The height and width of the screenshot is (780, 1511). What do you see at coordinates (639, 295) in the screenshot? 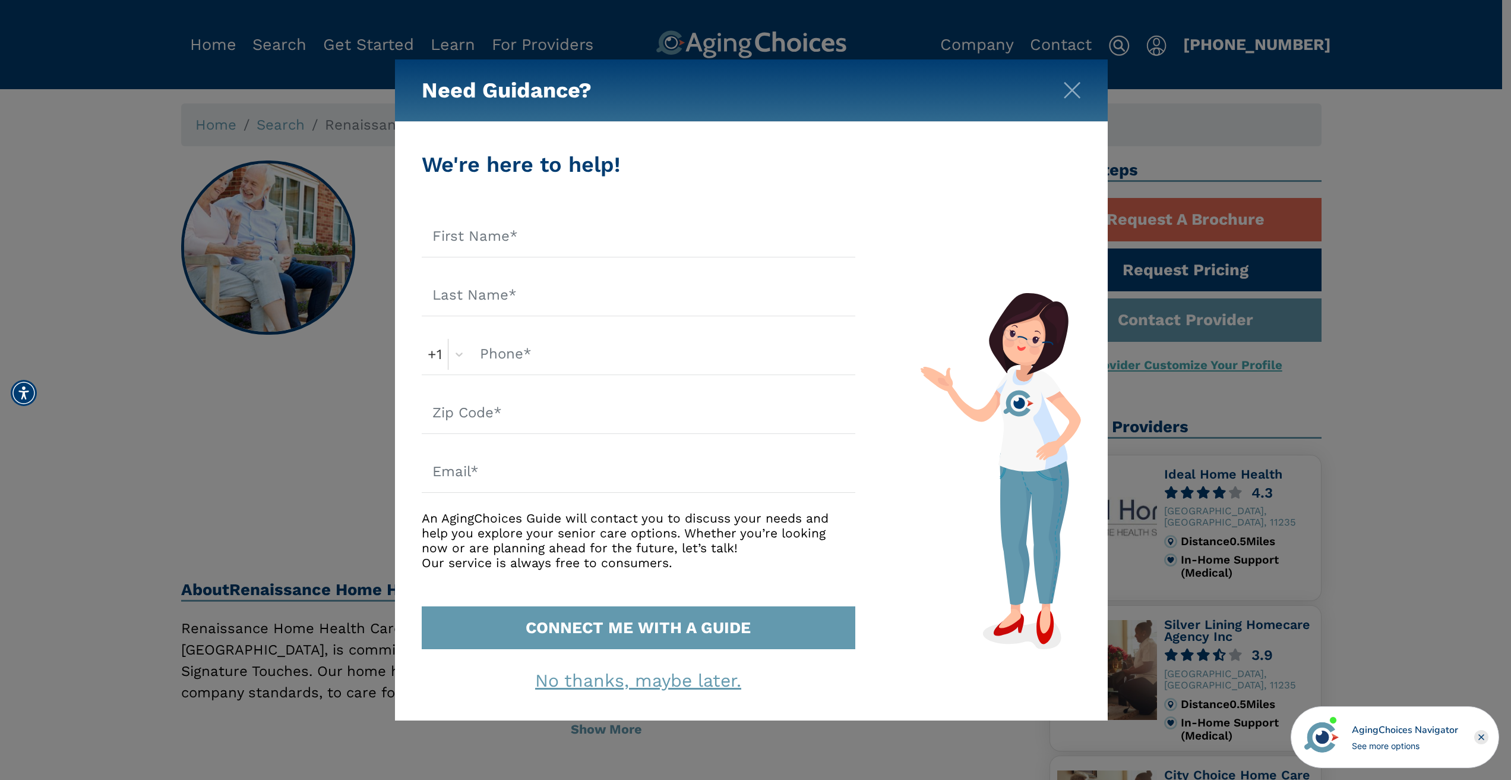
I see `input: Last Name*` at bounding box center [639, 295].